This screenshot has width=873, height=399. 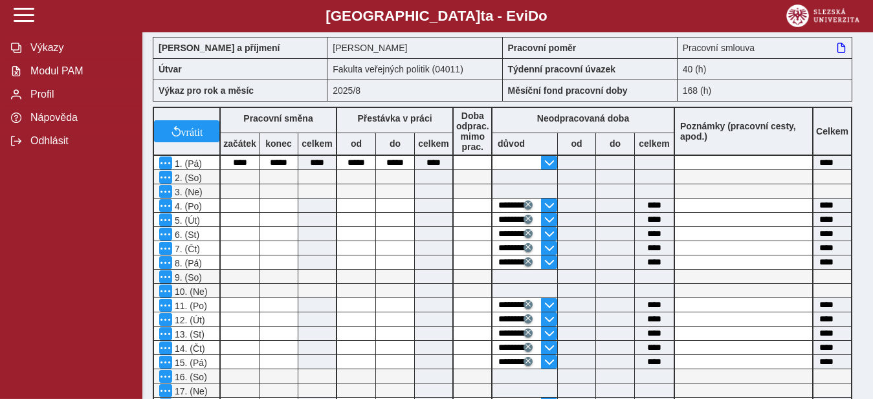 I want to click on span: 10. (Ne), so click(x=190, y=292).